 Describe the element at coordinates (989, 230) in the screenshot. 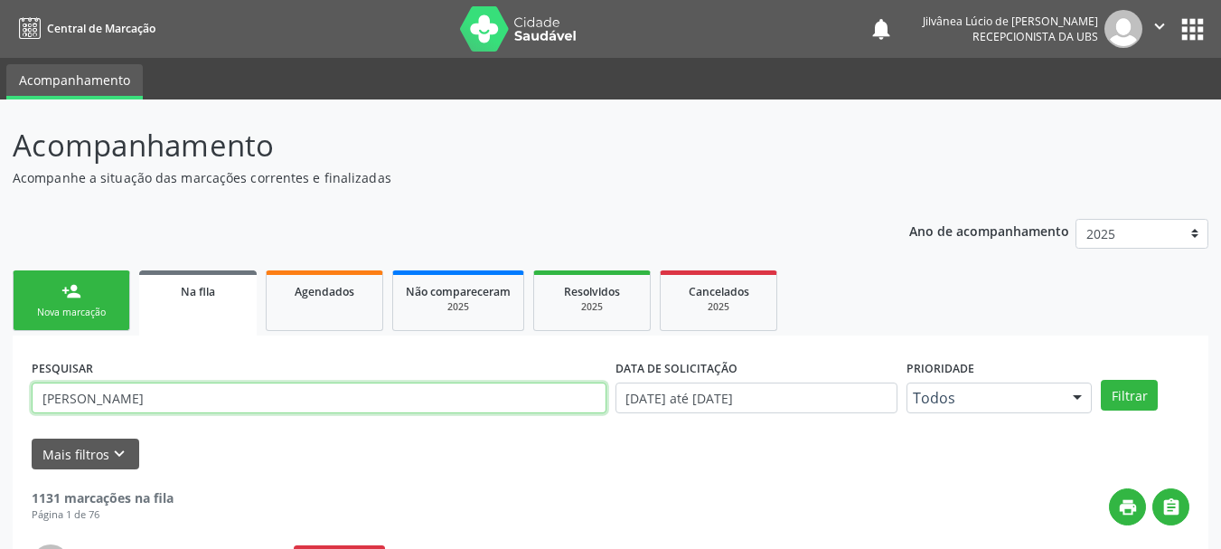

I see `p: Ano de acompanhamento` at that location.